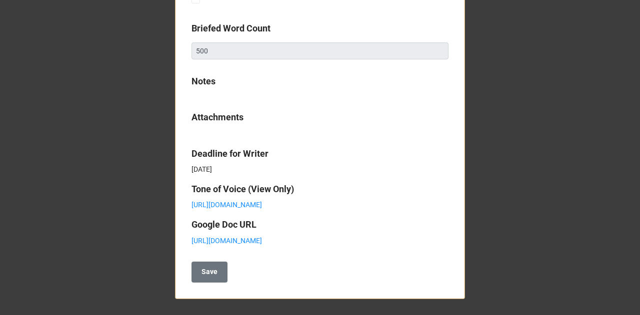  What do you see at coordinates (203, 81) in the screenshot?
I see `label: Notes` at bounding box center [203, 81].